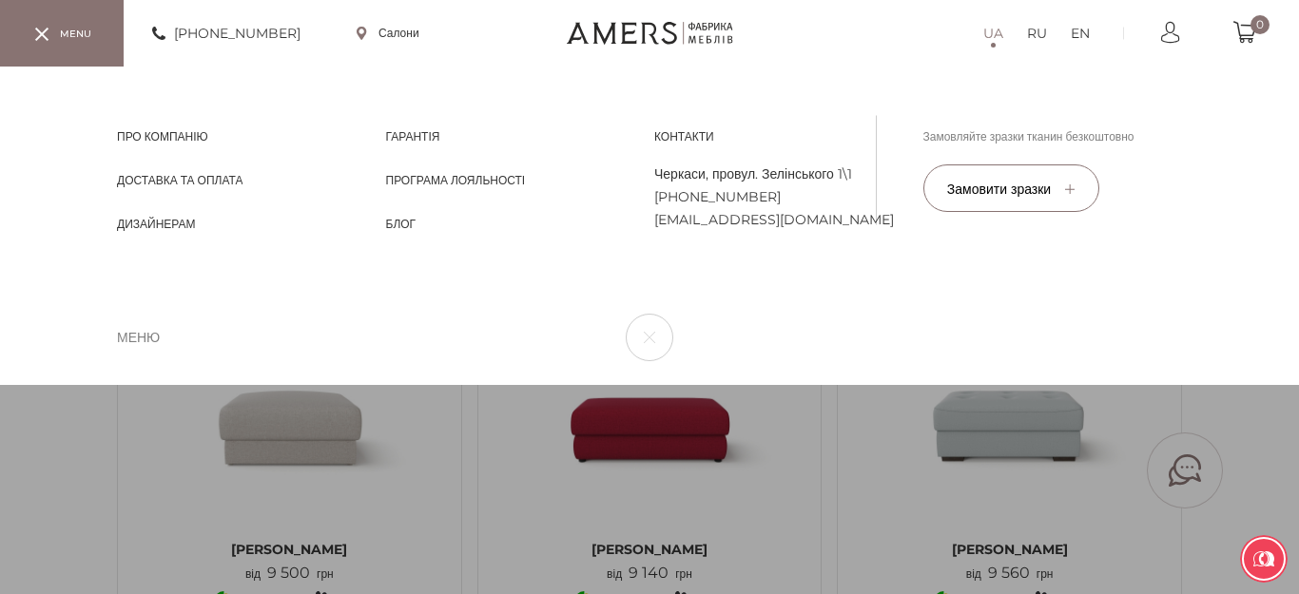 Image resolution: width=1299 pixels, height=594 pixels. What do you see at coordinates (1260, 25) in the screenshot?
I see `span: 0` at bounding box center [1260, 25].